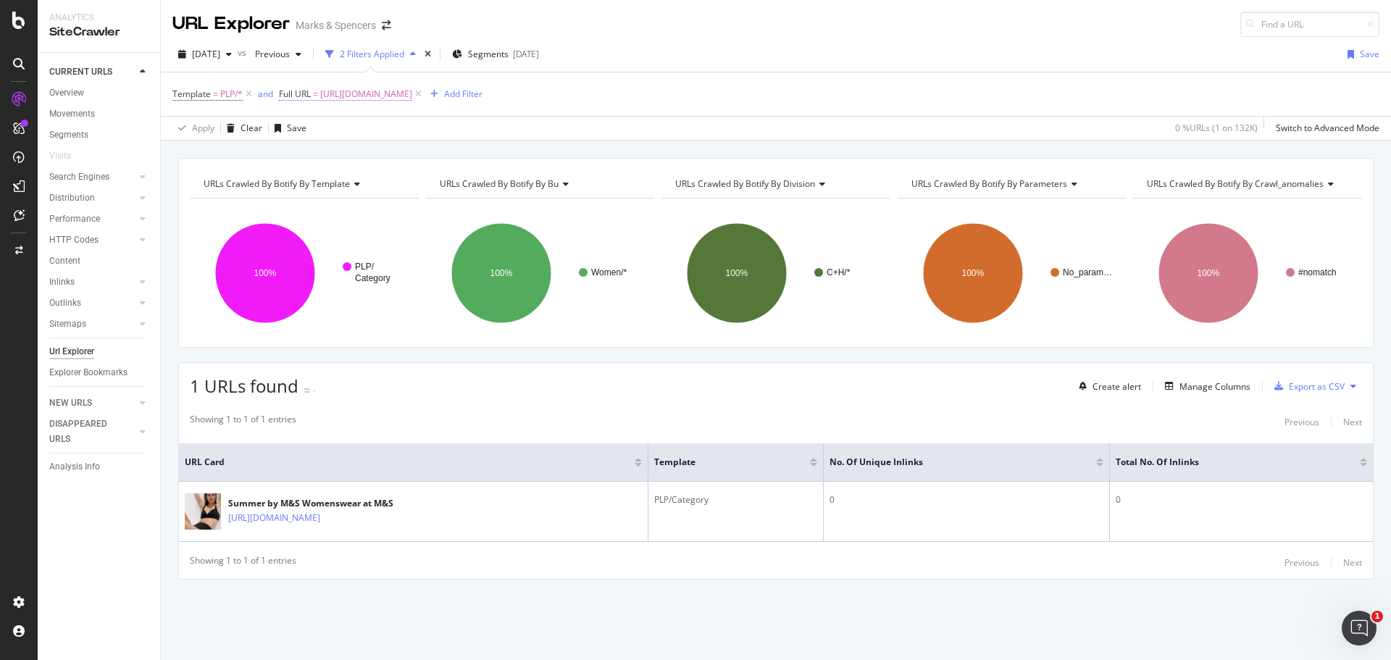  I want to click on button: 2 Filters Applied, so click(370, 54).